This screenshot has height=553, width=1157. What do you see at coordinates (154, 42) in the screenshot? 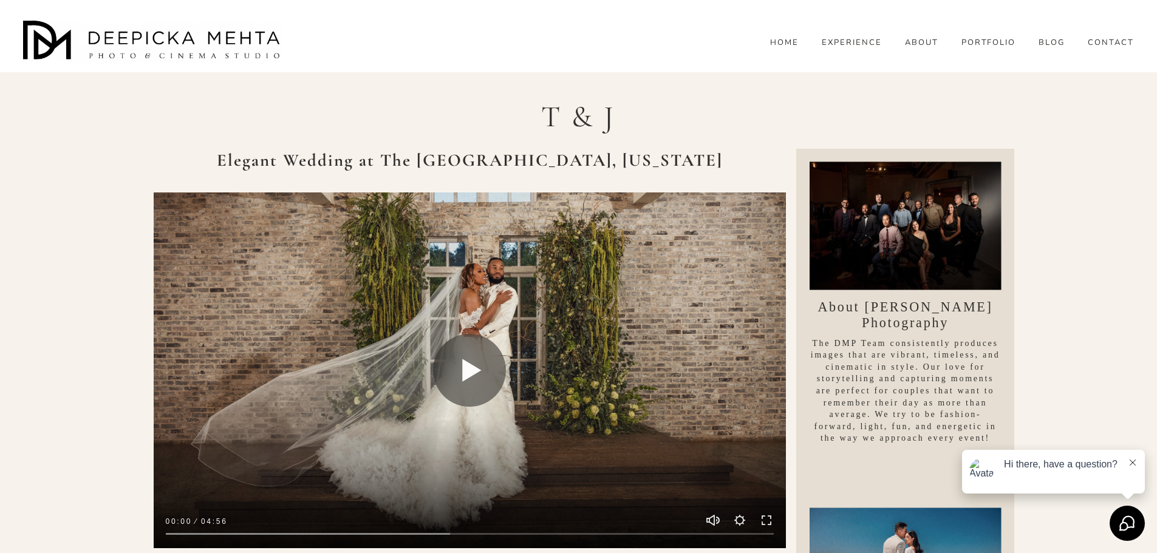
I see `img: Austin Wedding Photographer - Deepicka Mehta Photography &amp; Cinematography` at bounding box center [154, 42].